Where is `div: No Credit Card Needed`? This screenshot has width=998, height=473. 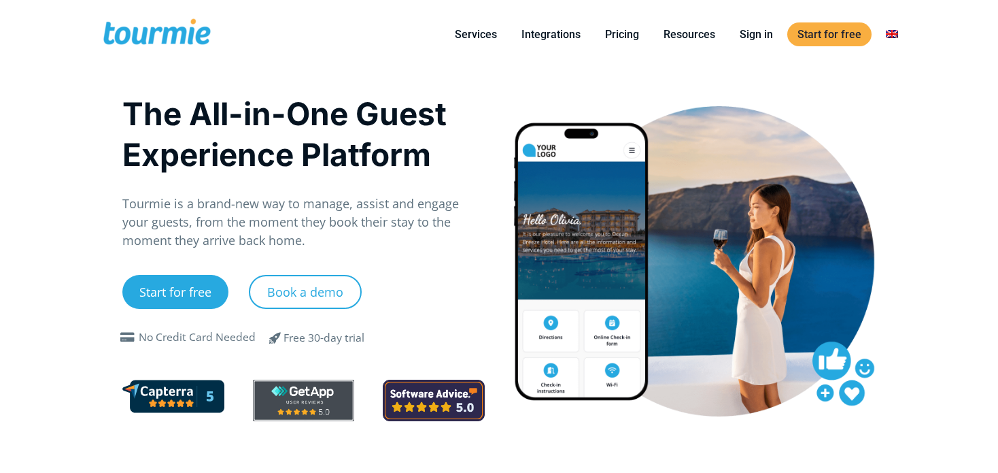
div: No Credit Card Needed is located at coordinates (197, 337).